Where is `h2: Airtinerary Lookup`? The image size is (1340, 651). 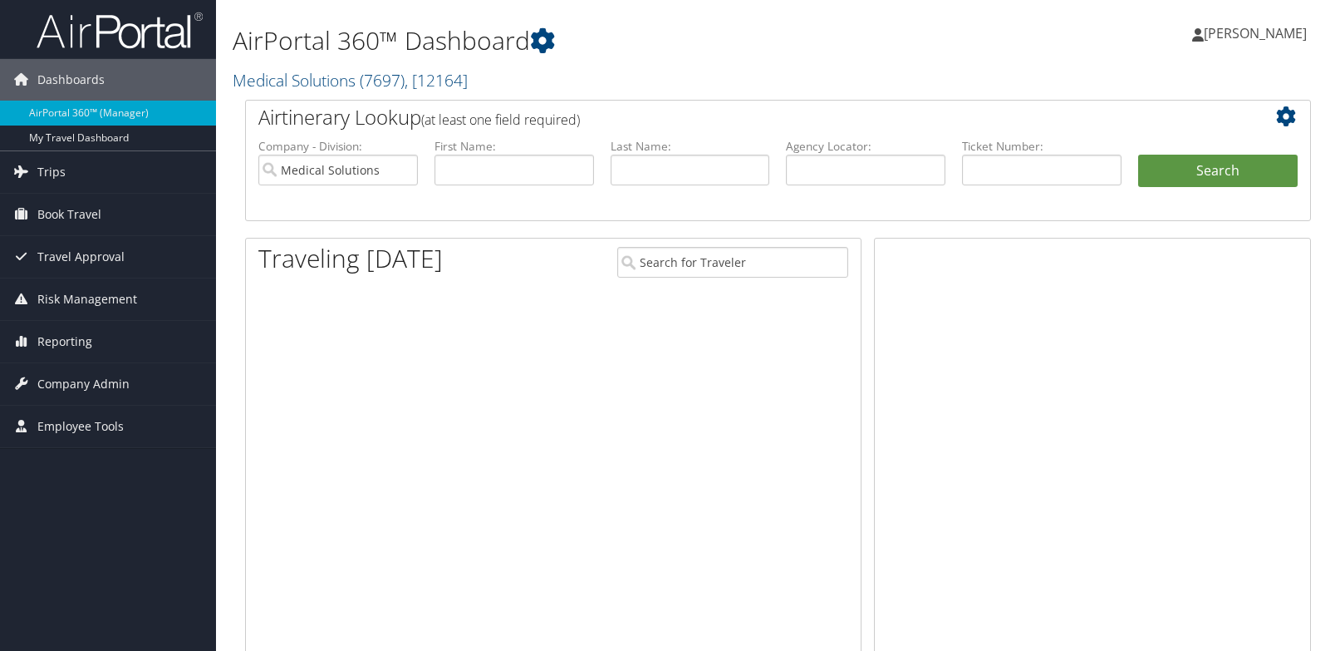
h2: Airtinerary Lookup is located at coordinates (734, 117).